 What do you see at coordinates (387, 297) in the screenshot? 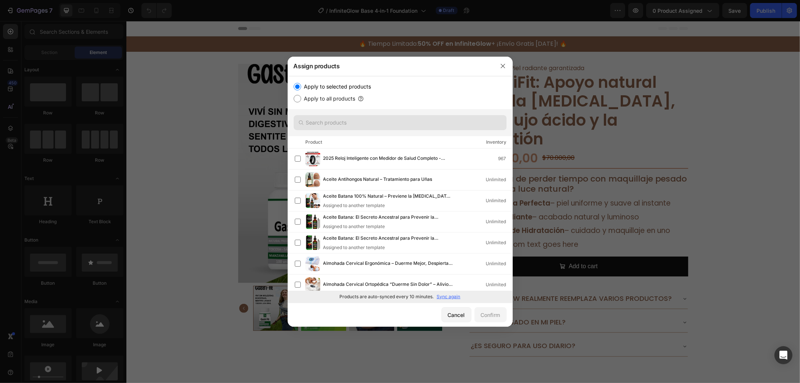
I see `p: Products are auto-synced every 10 minutes.` at bounding box center [387, 297].